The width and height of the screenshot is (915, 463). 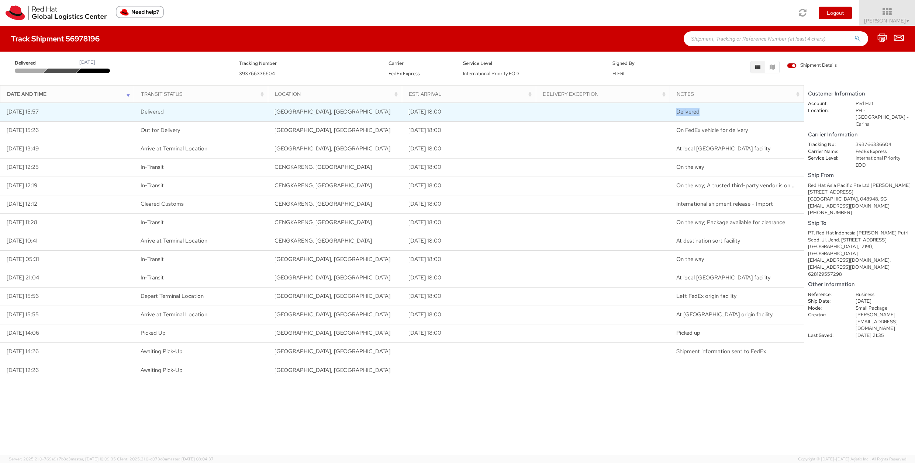 I want to click on button: Logout, so click(x=835, y=13).